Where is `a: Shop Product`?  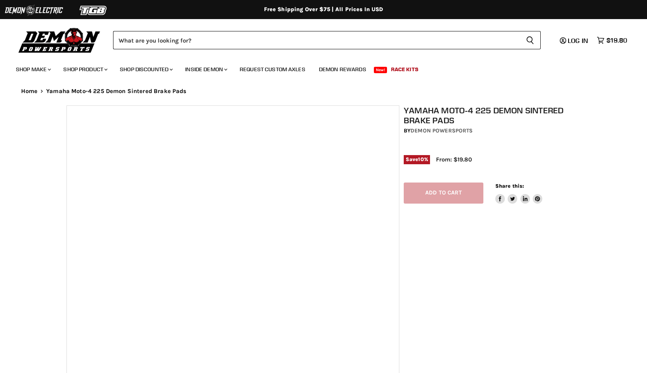
a: Shop Product is located at coordinates (85, 69).